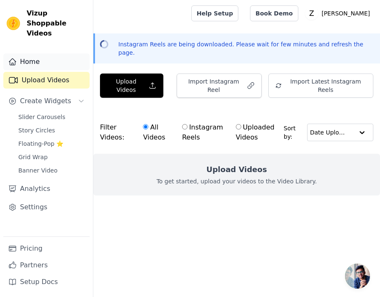 The width and height of the screenshot is (380, 297). What do you see at coordinates (312, 13) in the screenshot?
I see `text: Z` at bounding box center [312, 13].